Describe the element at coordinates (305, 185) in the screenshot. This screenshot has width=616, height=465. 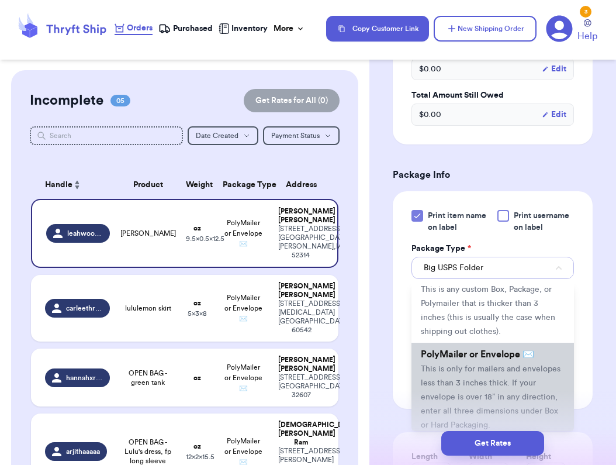
I see `th: Address` at that location.